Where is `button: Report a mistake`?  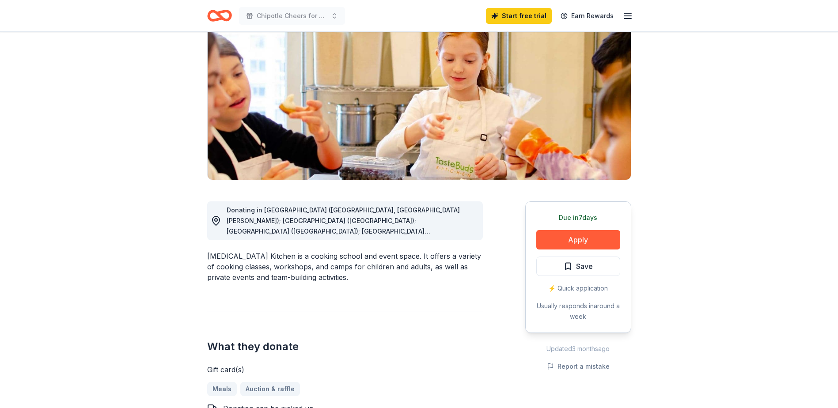
button: Report a mistake is located at coordinates (578, 367).